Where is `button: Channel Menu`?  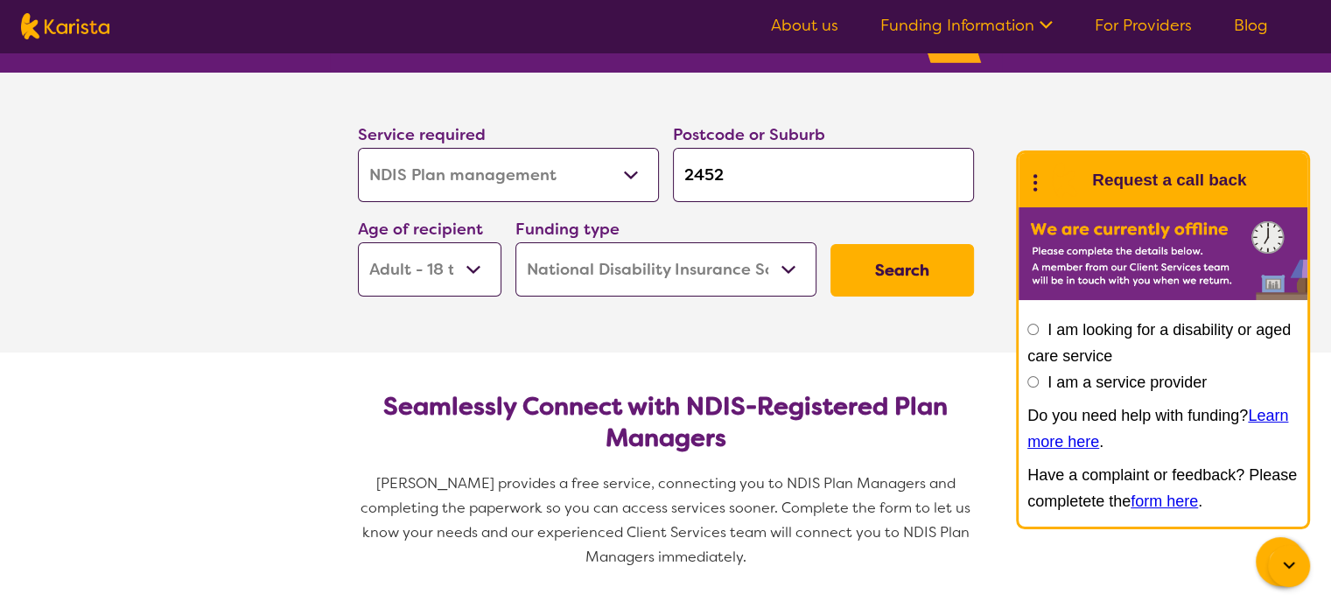
button: Channel Menu is located at coordinates (1281, 562).